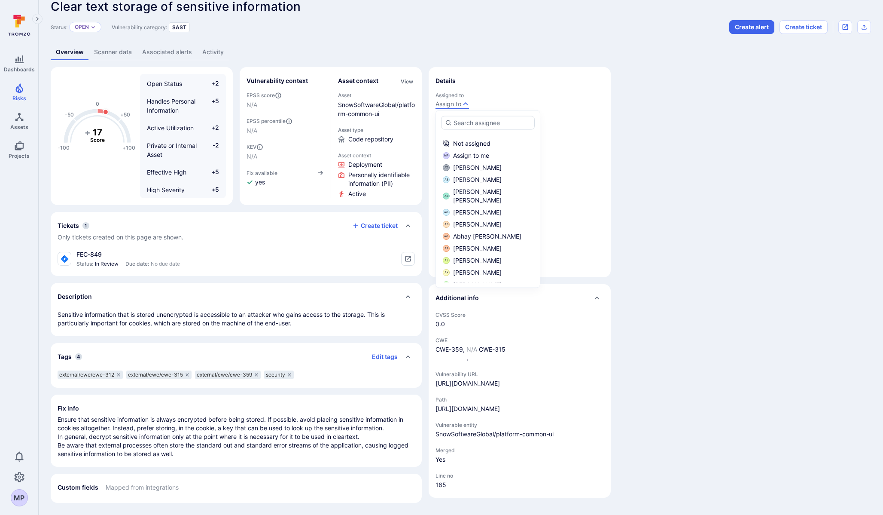  What do you see at coordinates (19, 127) in the screenshot?
I see `span: Assets` at bounding box center [19, 127].